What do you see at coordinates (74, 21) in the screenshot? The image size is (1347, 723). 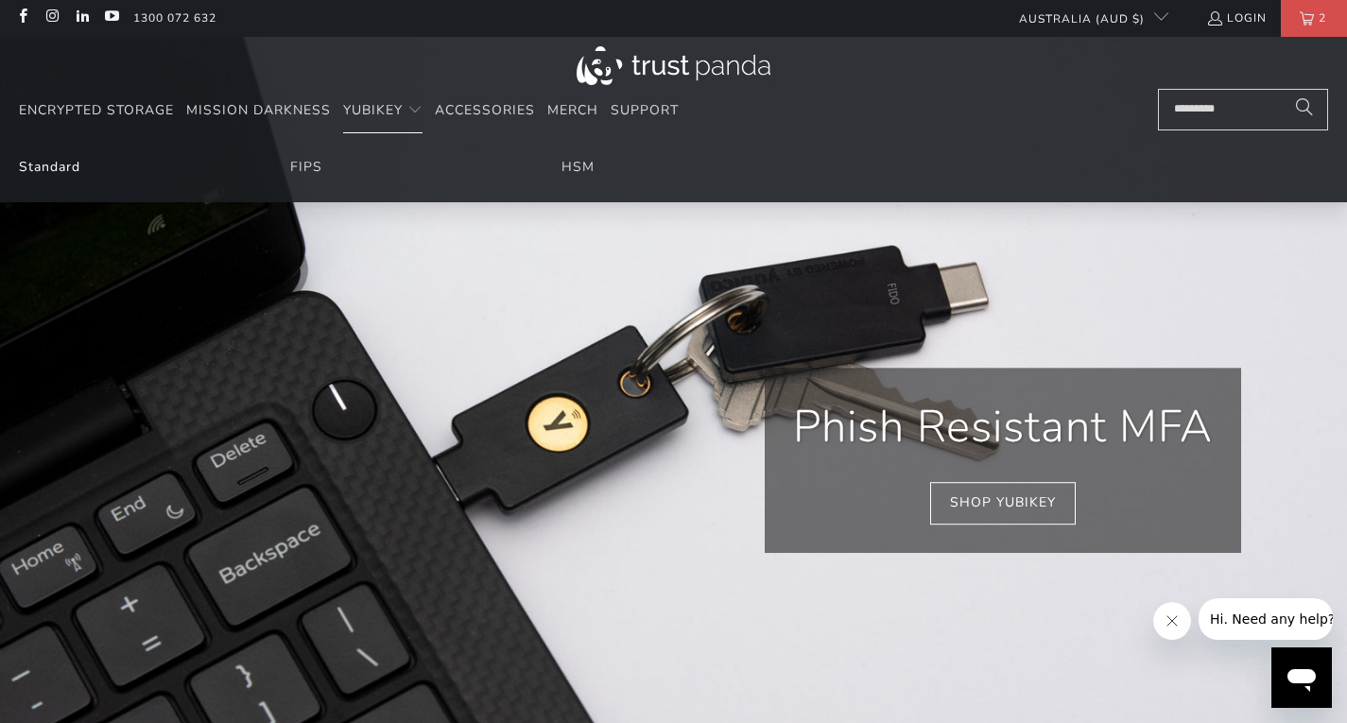 I see `span: Hi. Need any help?` at bounding box center [74, 21].